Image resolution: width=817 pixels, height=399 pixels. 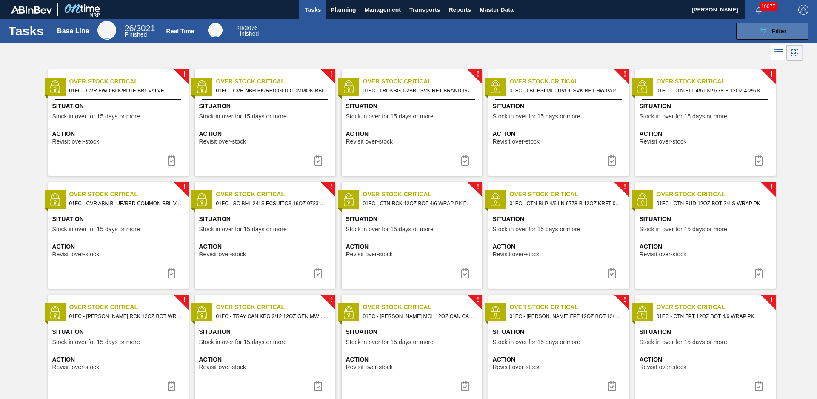 I want to click on span: 01FC - CVR NBH BK/RED/GLD COMMON BBL, so click(x=272, y=91).